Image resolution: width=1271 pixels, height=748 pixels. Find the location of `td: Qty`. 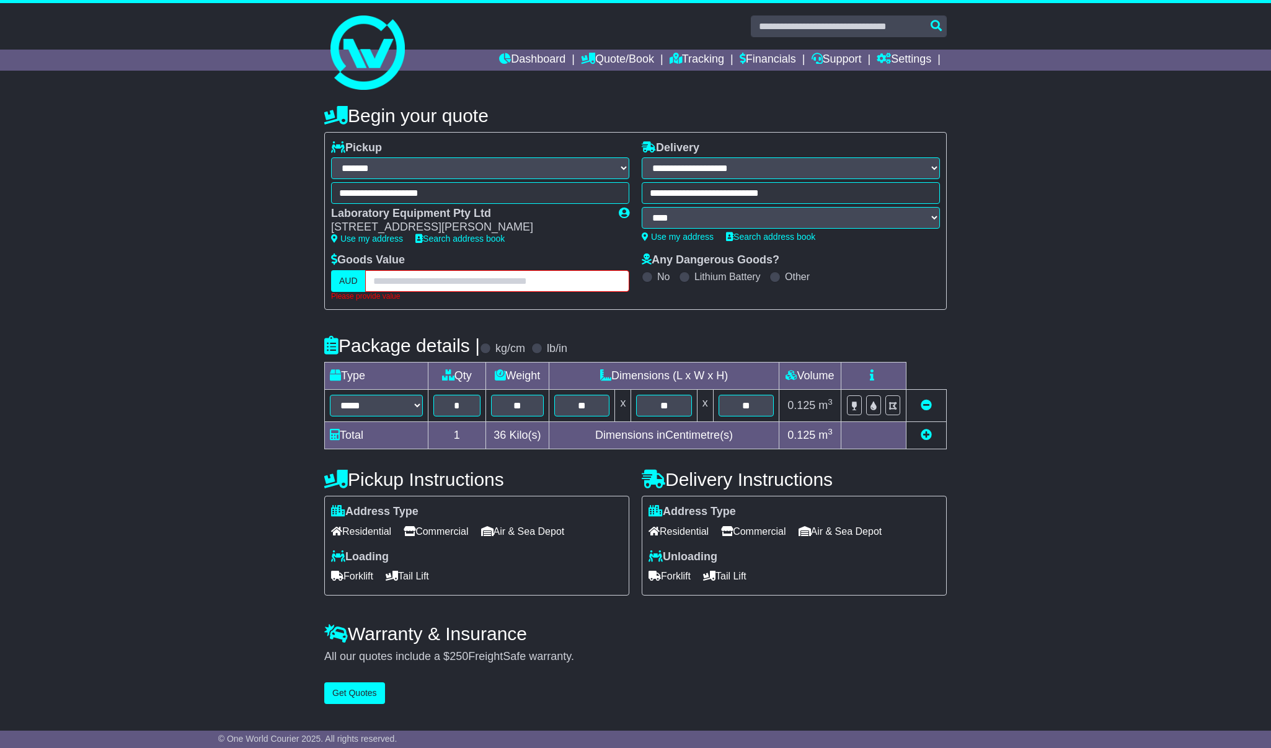

td: Qty is located at coordinates (457, 376).